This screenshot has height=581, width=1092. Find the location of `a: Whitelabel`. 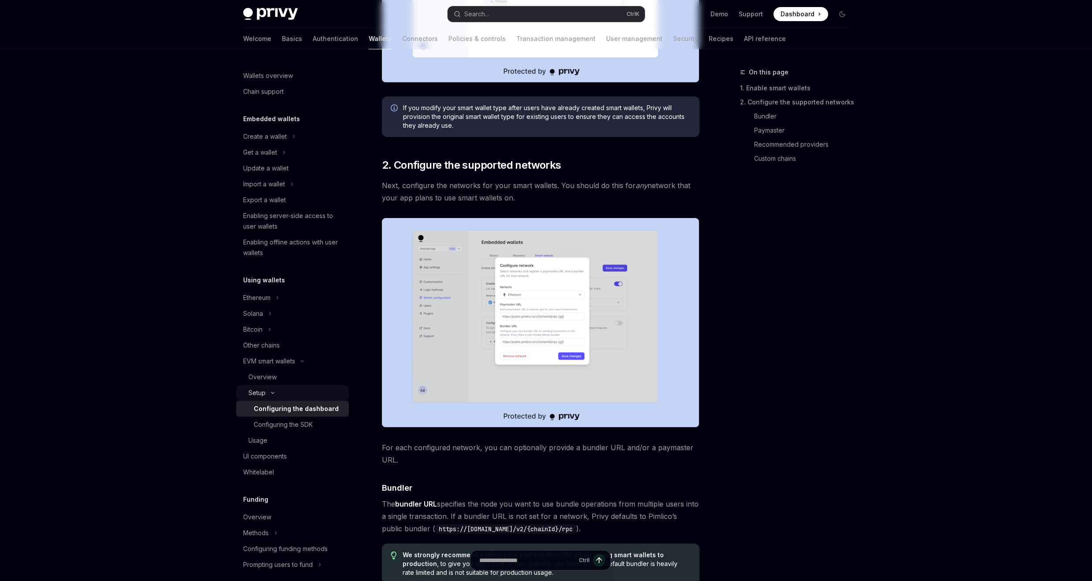

a: Whitelabel is located at coordinates (293, 472).